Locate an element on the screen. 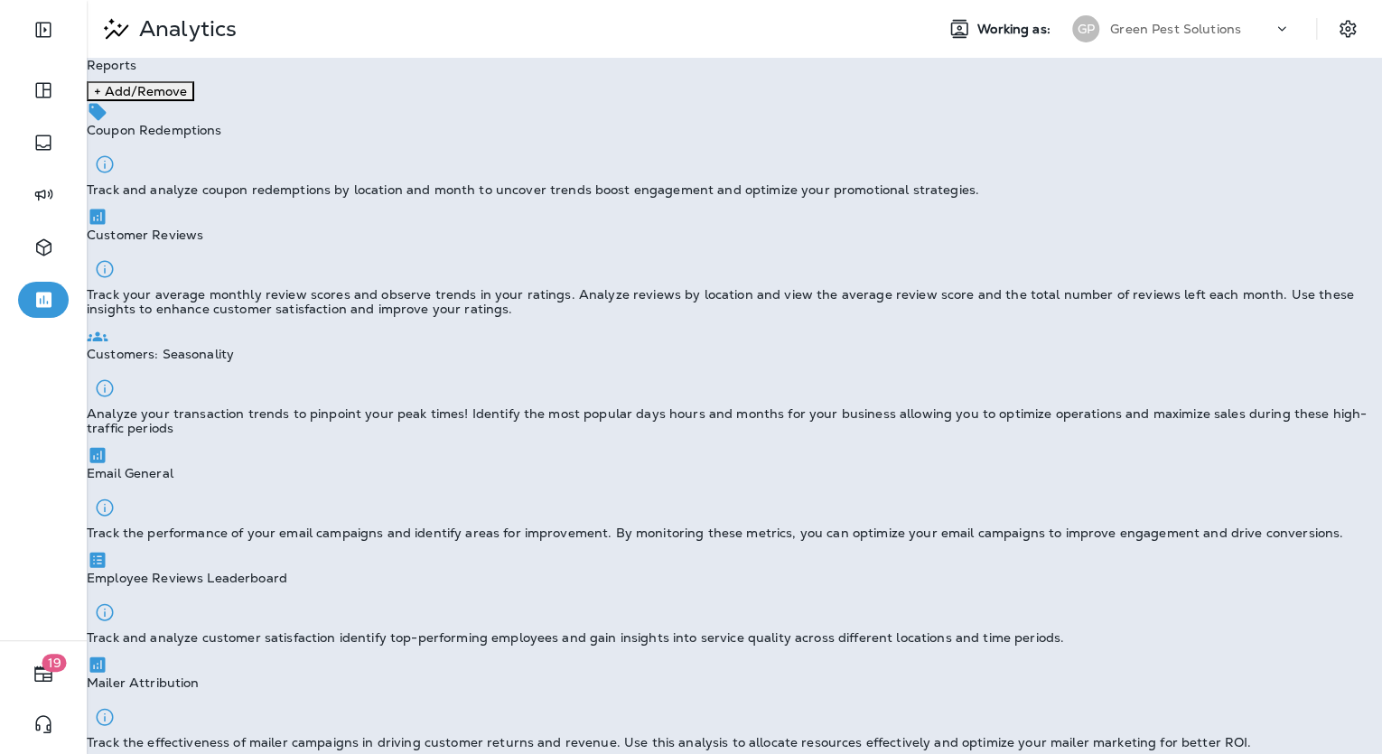 Image resolution: width=1382 pixels, height=754 pixels. p: Mailer Attribution is located at coordinates (143, 683).